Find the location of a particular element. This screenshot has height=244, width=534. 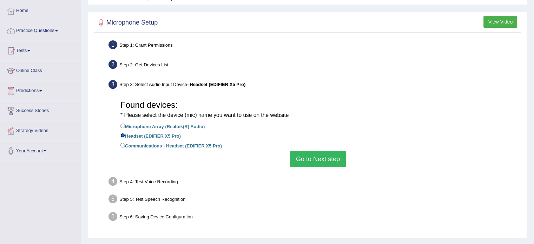

input: Communications - Headset (EDIFIER X5 Pro) is located at coordinates (123, 145).